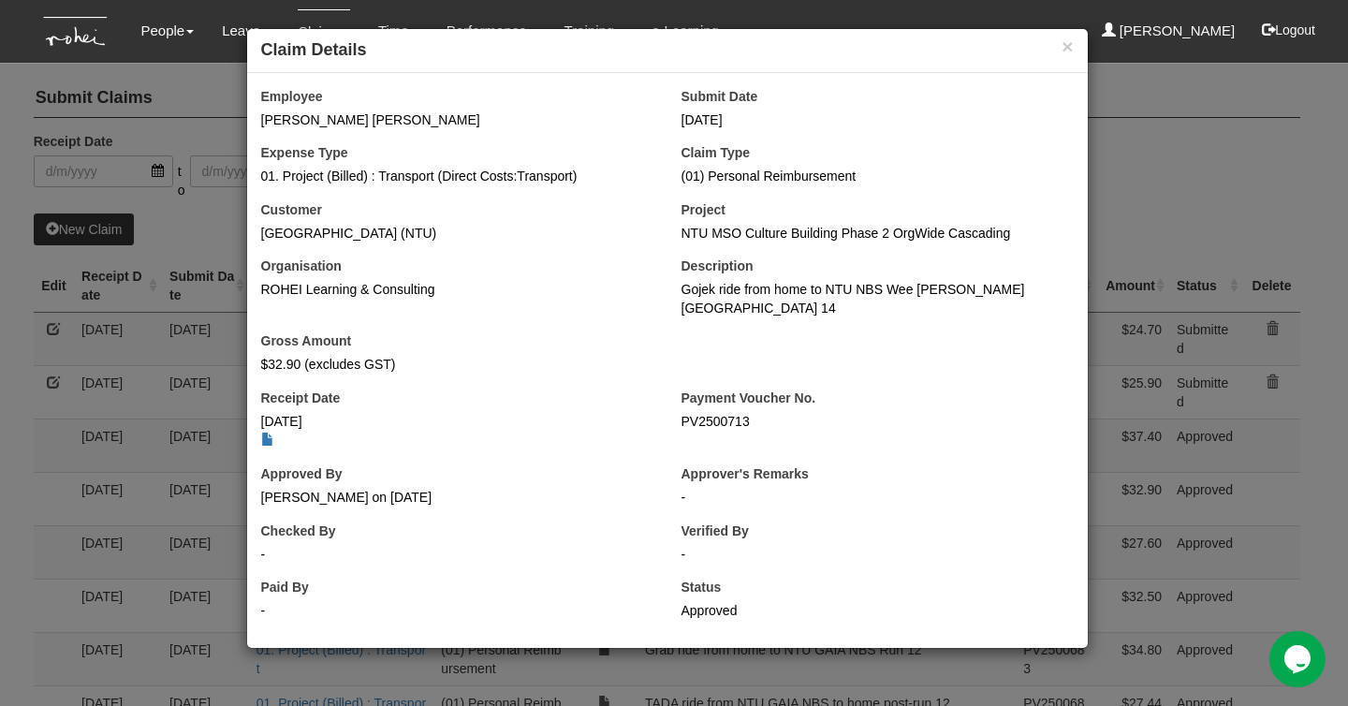 The height and width of the screenshot is (706, 1348). What do you see at coordinates (457, 364) in the screenshot?
I see `div: $32.90 (excludes GST)` at bounding box center [457, 364].